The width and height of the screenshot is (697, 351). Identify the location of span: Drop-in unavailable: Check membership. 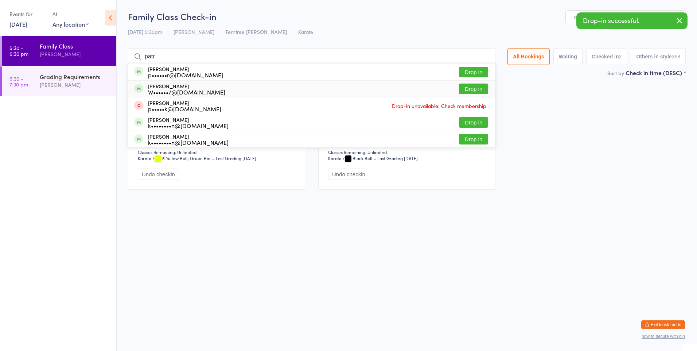
(439, 106).